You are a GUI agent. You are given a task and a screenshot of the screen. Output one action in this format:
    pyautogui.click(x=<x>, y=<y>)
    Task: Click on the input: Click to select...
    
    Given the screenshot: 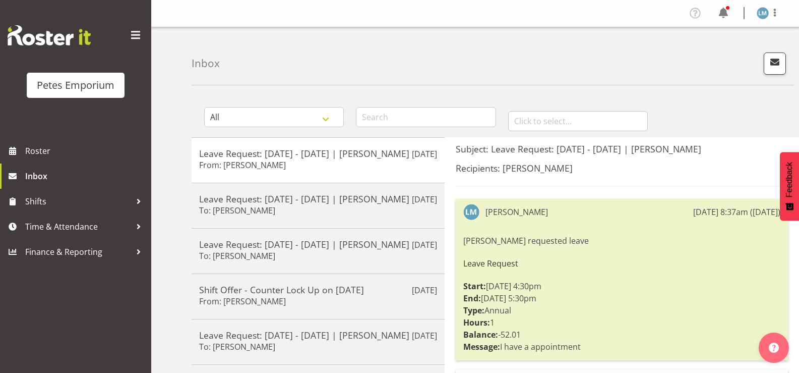 What is the action you would take?
    pyautogui.click(x=578, y=121)
    